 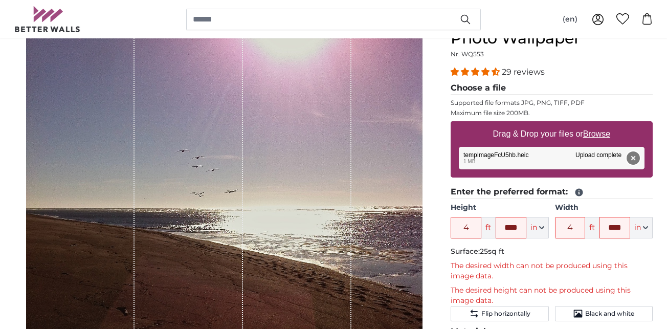 What do you see at coordinates (610, 314) in the screenshot?
I see `span: Black and white` at bounding box center [610, 314].